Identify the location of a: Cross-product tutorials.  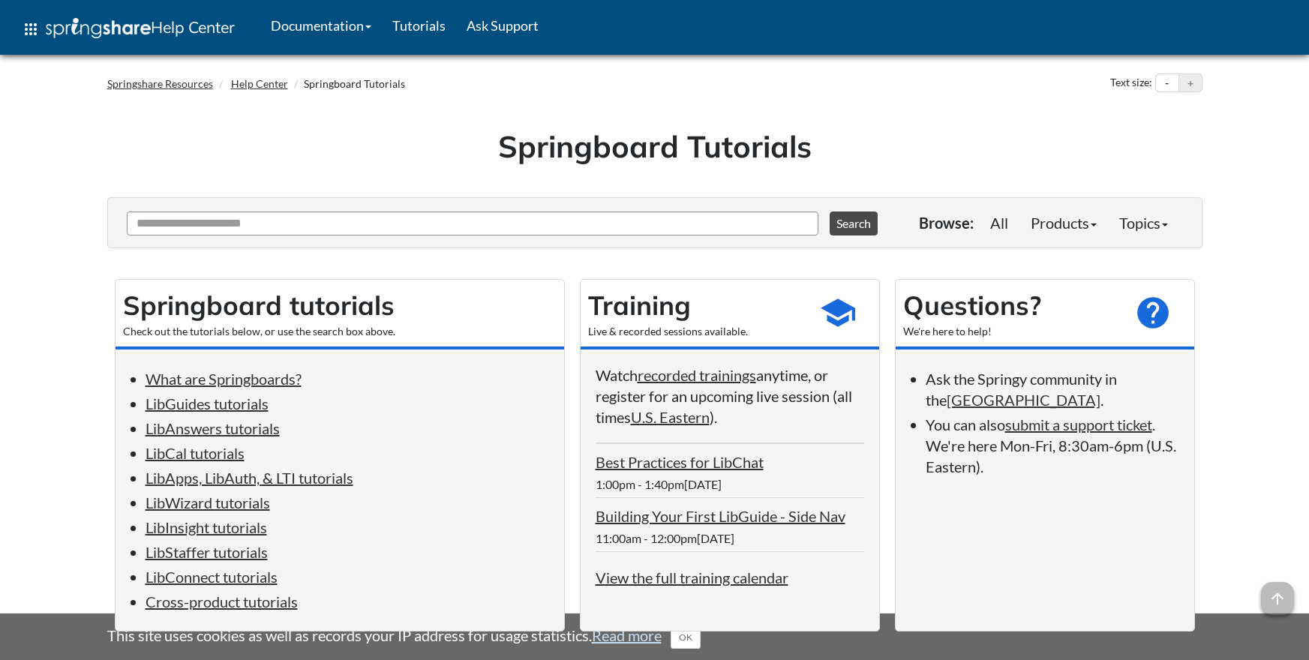
(221, 602).